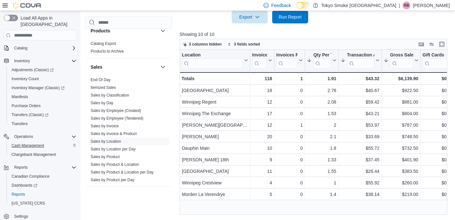 The image size is (455, 220). Describe the element at coordinates (250, 17) in the screenshot. I see `button: Export` at that location.